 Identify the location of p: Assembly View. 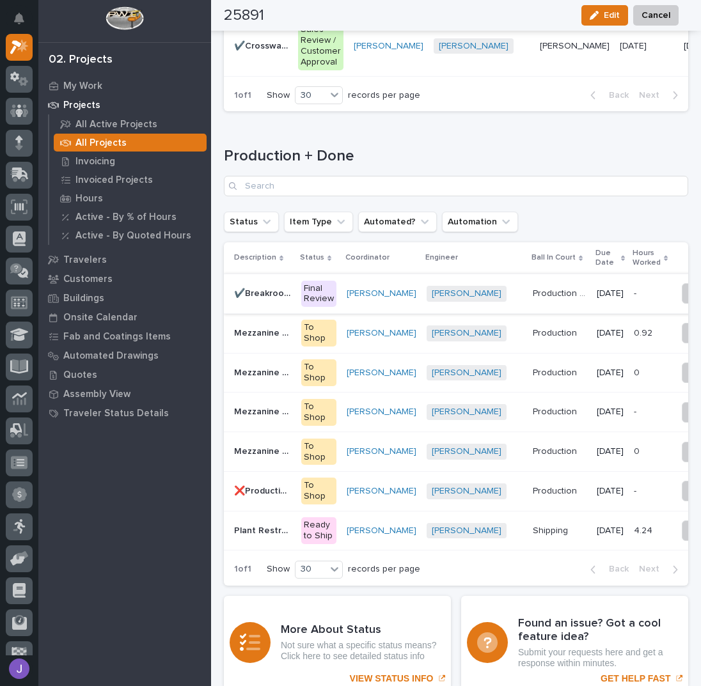
(97, 394).